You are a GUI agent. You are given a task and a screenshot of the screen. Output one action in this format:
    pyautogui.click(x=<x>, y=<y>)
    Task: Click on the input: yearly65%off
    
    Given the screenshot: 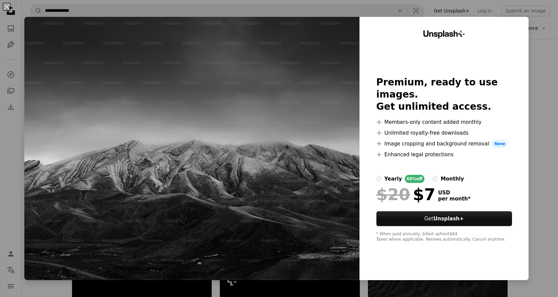 What is the action you would take?
    pyautogui.click(x=379, y=179)
    